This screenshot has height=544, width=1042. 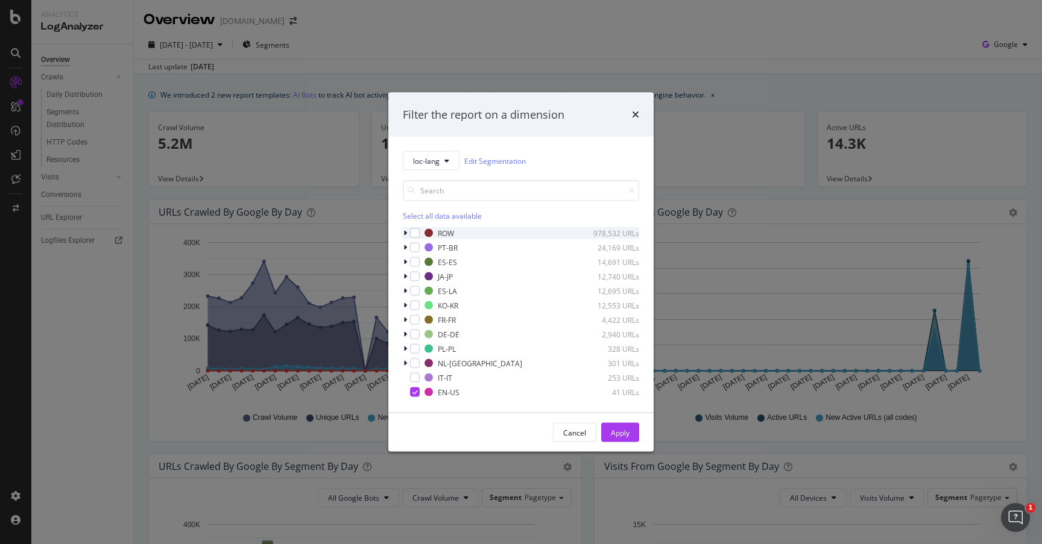 I want to click on div: ES-LA, so click(x=447, y=291).